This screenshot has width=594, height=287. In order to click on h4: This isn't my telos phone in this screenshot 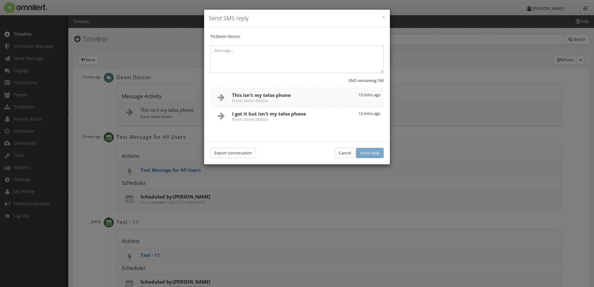, I will do `click(286, 97)`.